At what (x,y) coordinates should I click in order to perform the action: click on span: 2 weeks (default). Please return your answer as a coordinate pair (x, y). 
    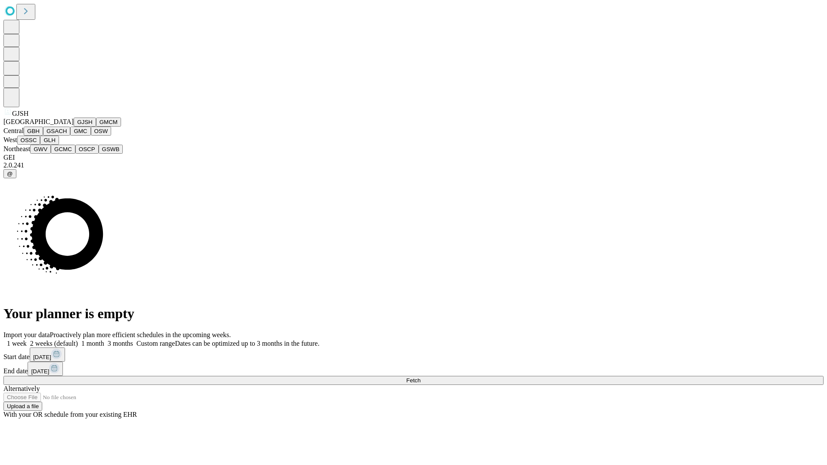
    Looking at the image, I should click on (54, 343).